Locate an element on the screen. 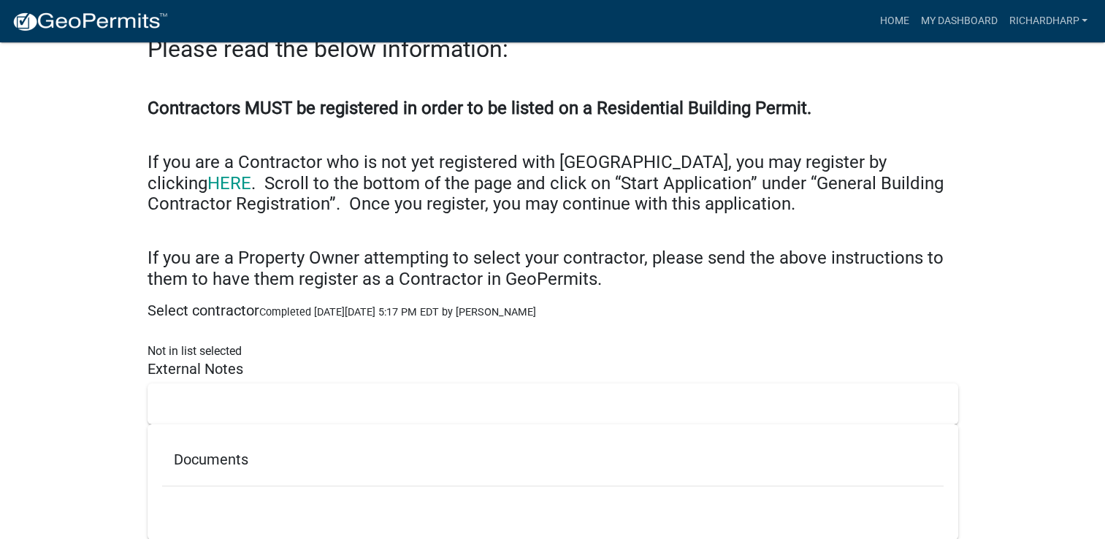  h5: External Notes is located at coordinates (553, 369).